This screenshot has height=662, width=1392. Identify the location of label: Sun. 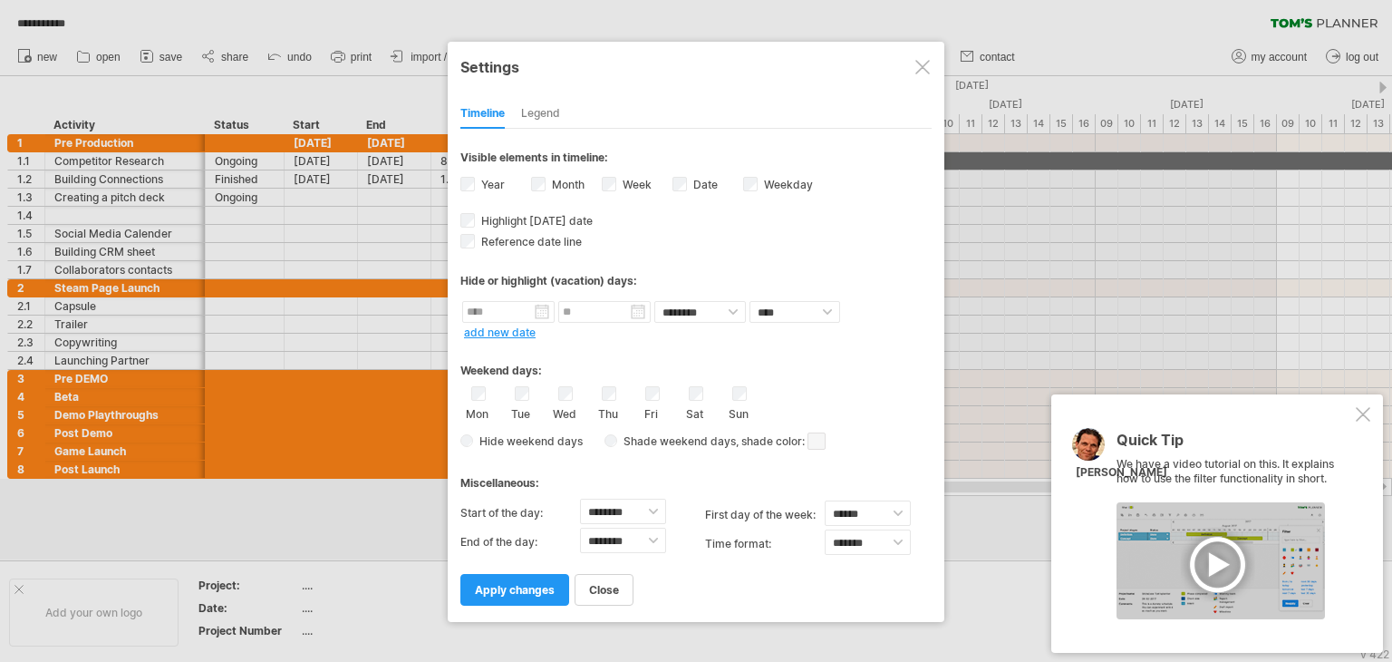
(738, 411).